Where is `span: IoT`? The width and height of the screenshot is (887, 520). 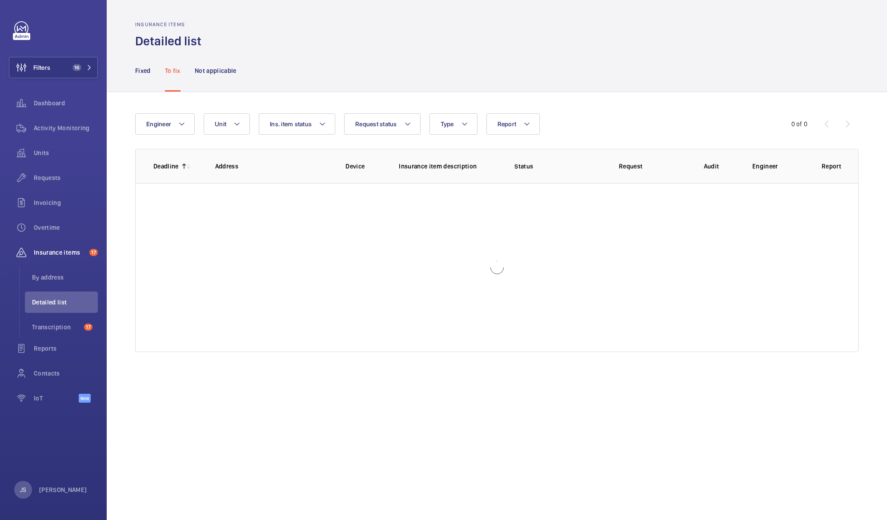 span: IoT is located at coordinates (56, 398).